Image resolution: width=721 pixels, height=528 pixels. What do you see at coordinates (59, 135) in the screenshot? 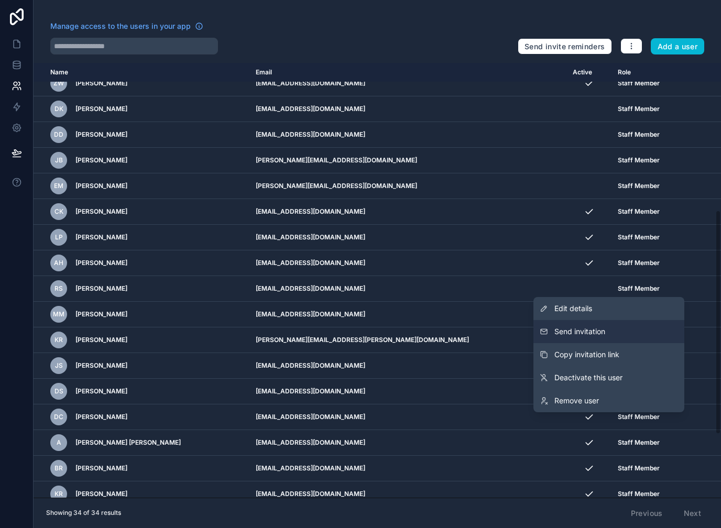
I see `span: DD` at bounding box center [59, 135].